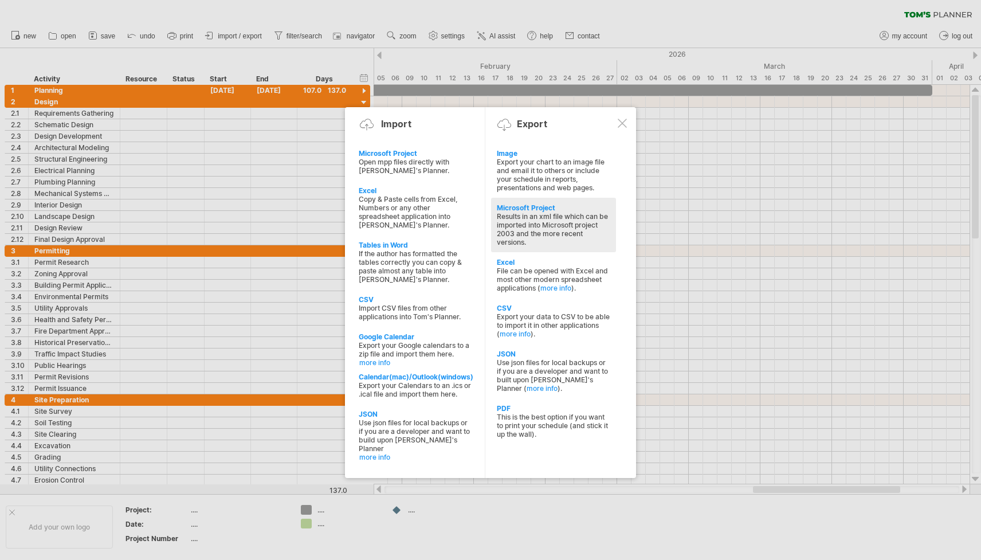 Image resolution: width=981 pixels, height=560 pixels. What do you see at coordinates (396, 124) in the screenshot?
I see `div: Import` at bounding box center [396, 124].